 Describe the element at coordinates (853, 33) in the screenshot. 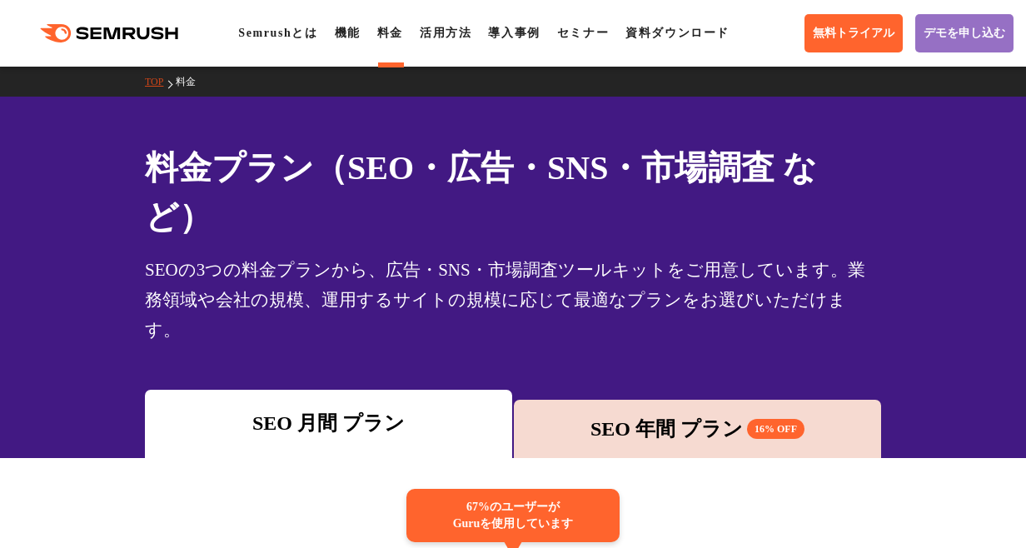

I see `span: 無料トライアル` at that location.